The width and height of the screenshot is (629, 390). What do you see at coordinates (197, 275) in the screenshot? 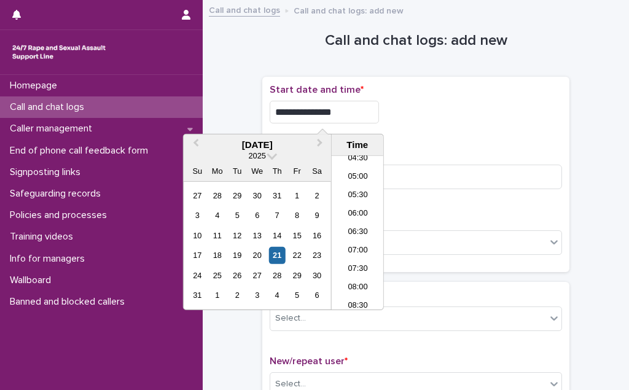
I see `div: Choose Sunday, August 24th, 2025` at bounding box center [197, 275].